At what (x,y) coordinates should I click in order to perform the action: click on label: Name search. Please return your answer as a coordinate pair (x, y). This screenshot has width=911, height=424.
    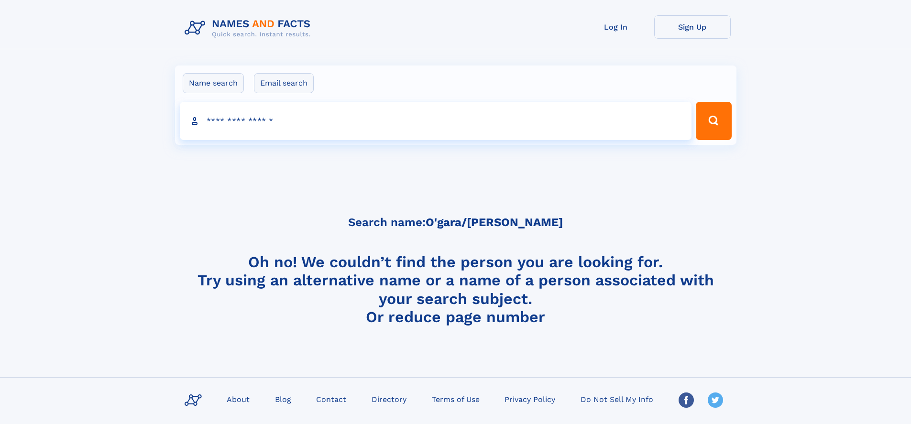
    Looking at the image, I should click on (213, 83).